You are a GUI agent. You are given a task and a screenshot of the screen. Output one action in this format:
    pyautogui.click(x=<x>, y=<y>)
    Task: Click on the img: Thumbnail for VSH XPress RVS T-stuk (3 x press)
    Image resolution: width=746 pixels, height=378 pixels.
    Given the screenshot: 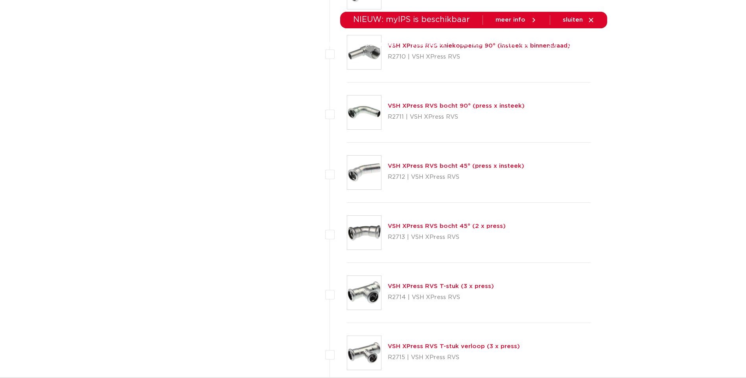 What is the action you would take?
    pyautogui.click(x=364, y=293)
    